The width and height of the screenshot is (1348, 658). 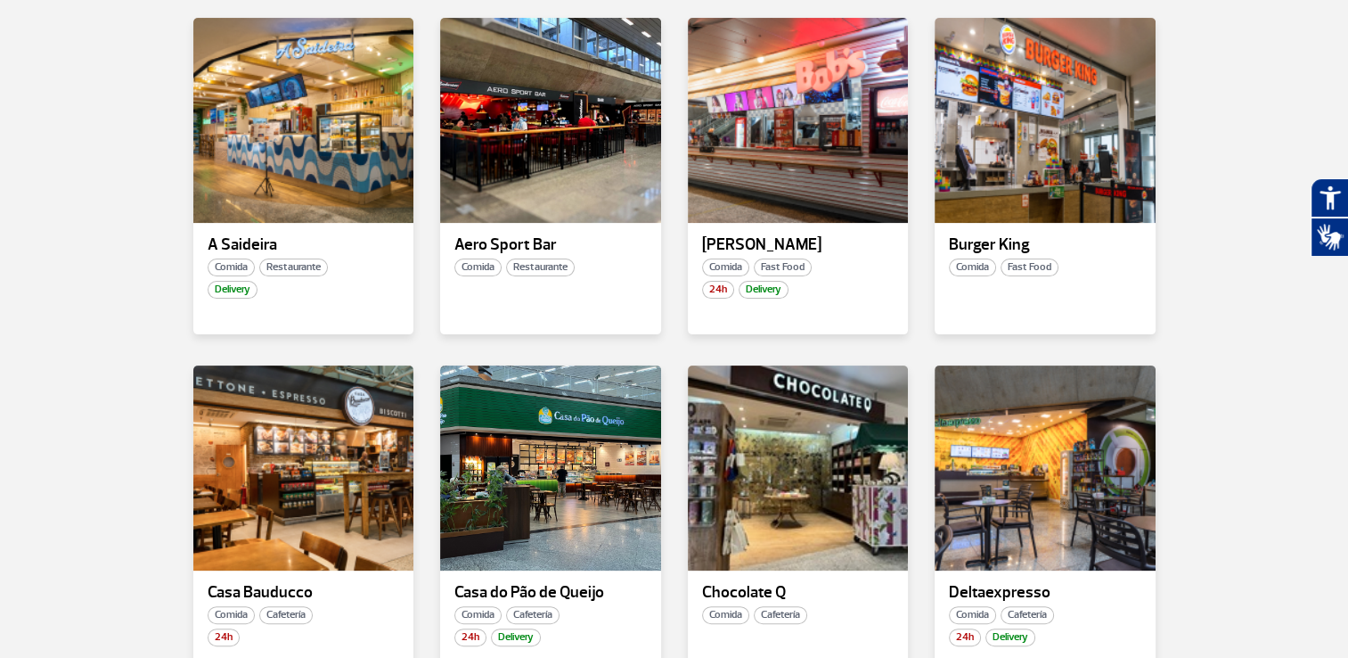 What do you see at coordinates (798, 592) in the screenshot?
I see `p: Chocolate Q` at bounding box center [798, 592].